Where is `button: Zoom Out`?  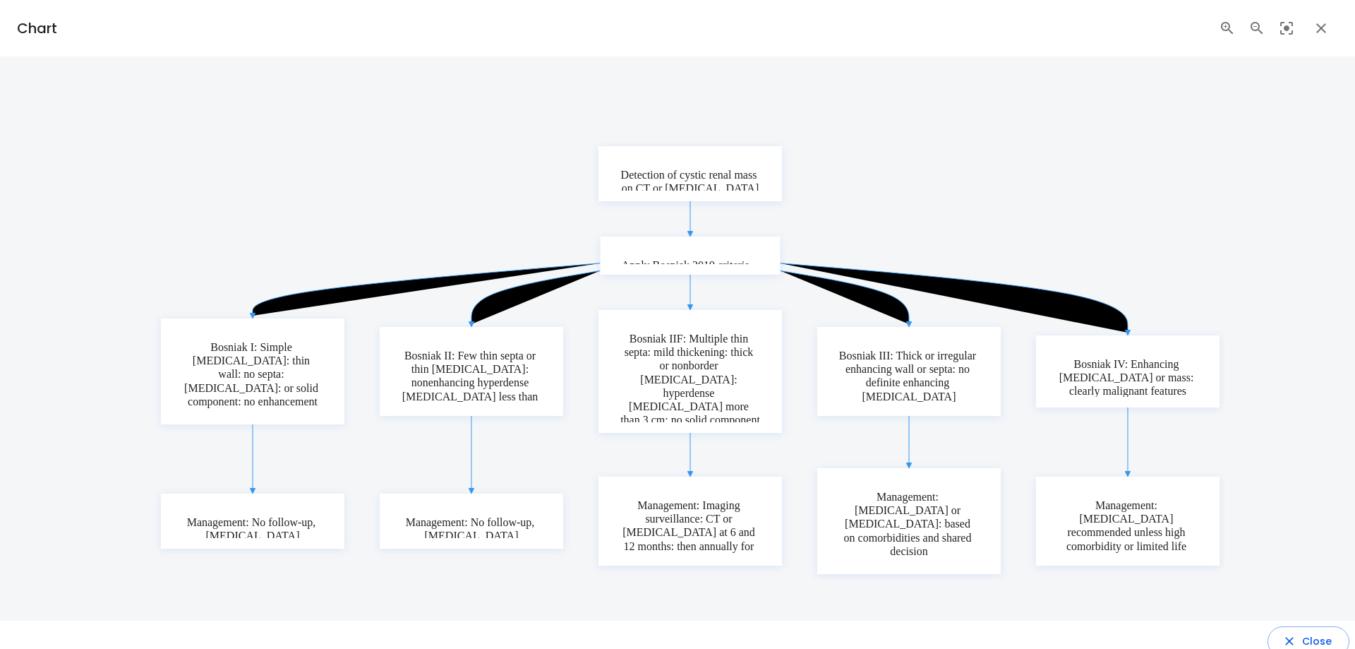 button: Zoom Out is located at coordinates (1257, 28).